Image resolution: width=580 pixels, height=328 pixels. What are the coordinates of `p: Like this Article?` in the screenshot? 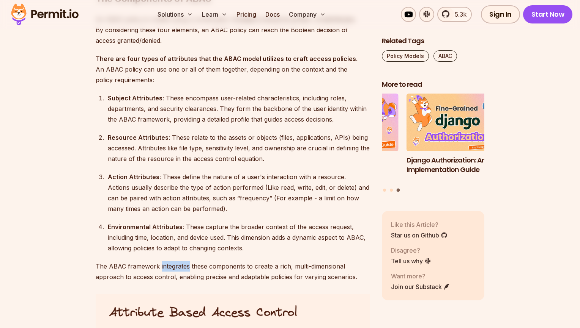 It's located at (419, 225).